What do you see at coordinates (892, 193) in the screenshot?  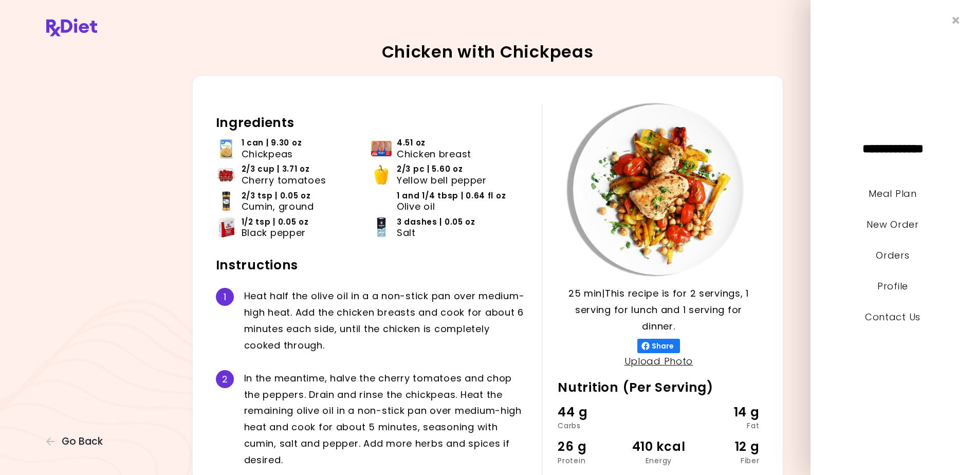 I see `a: Meal Plan` at bounding box center [892, 193].